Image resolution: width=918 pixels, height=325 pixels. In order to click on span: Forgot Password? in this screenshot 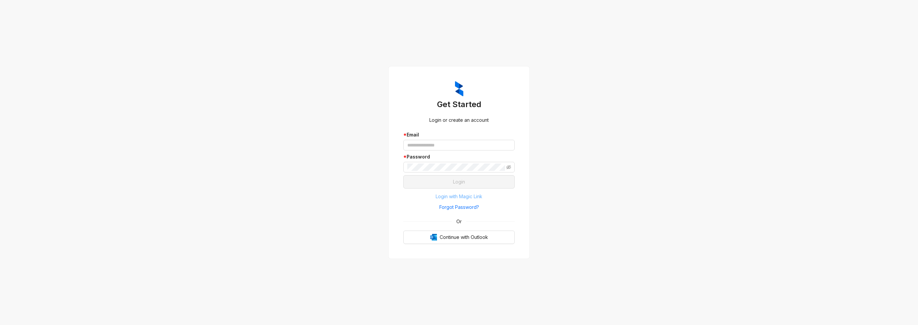, I will do `click(459, 207)`.